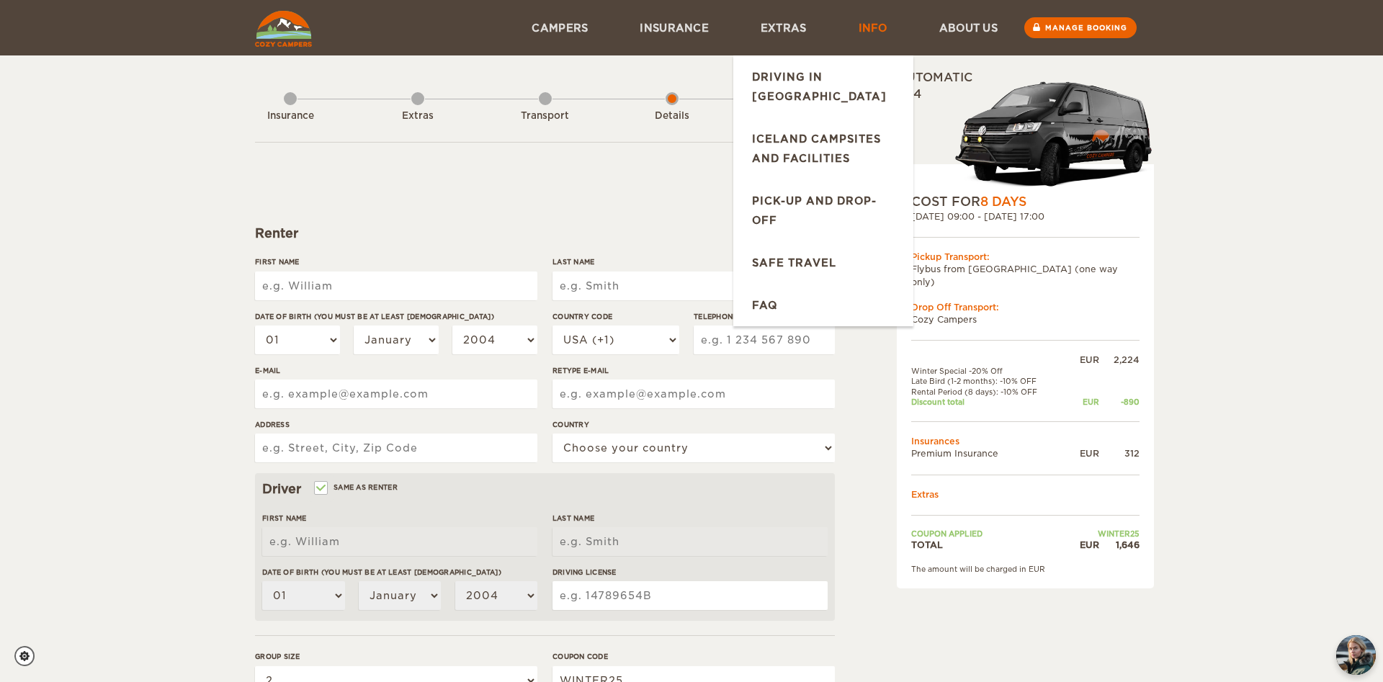 The height and width of the screenshot is (682, 1383). I want to click on input: e.g. 14789654B, so click(690, 596).